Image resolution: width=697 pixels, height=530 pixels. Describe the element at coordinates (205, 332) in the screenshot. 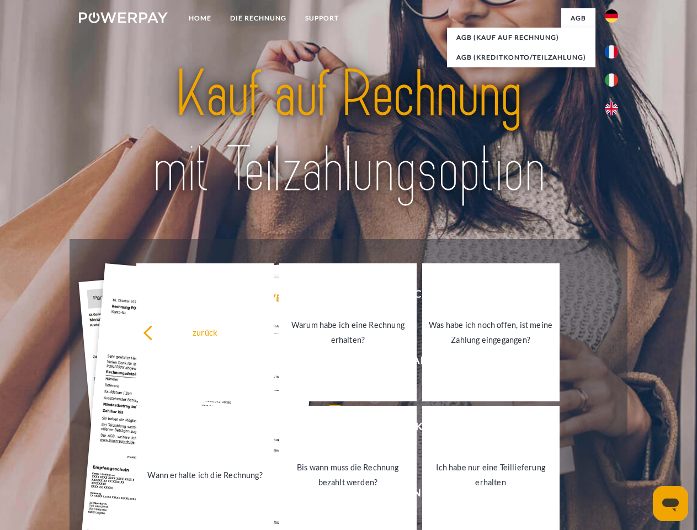

I see `div: zurück` at that location.